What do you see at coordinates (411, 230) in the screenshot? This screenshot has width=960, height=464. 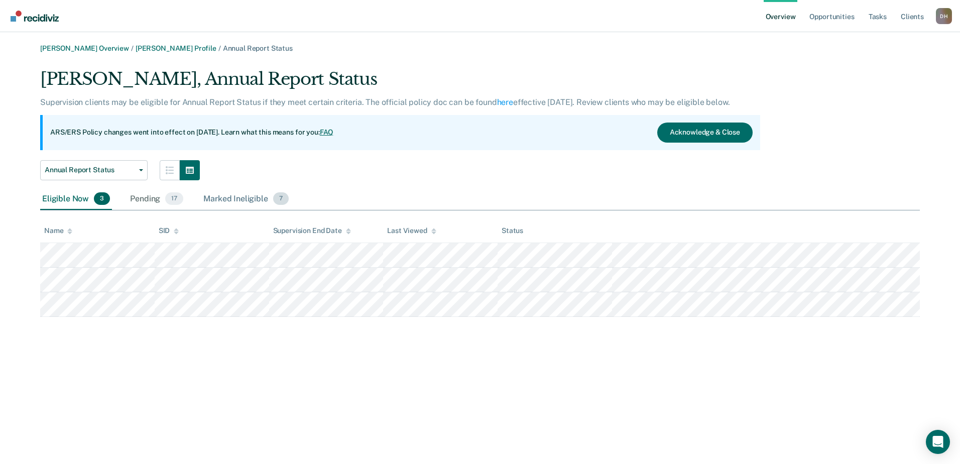 I see `div: Last Viewed` at bounding box center [411, 230].